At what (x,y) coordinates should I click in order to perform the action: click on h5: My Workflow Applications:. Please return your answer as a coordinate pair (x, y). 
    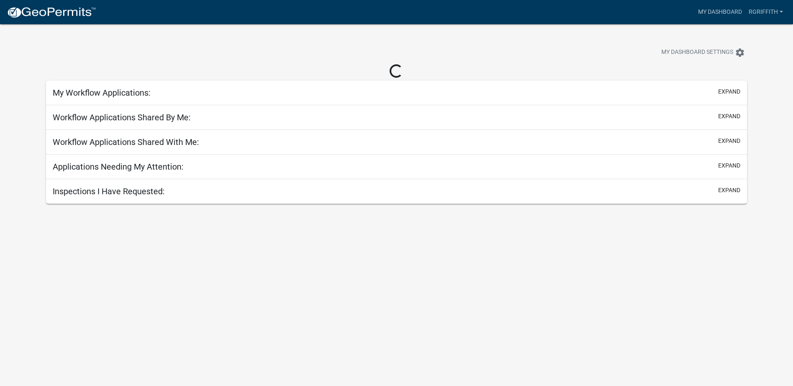
    Looking at the image, I should click on (102, 93).